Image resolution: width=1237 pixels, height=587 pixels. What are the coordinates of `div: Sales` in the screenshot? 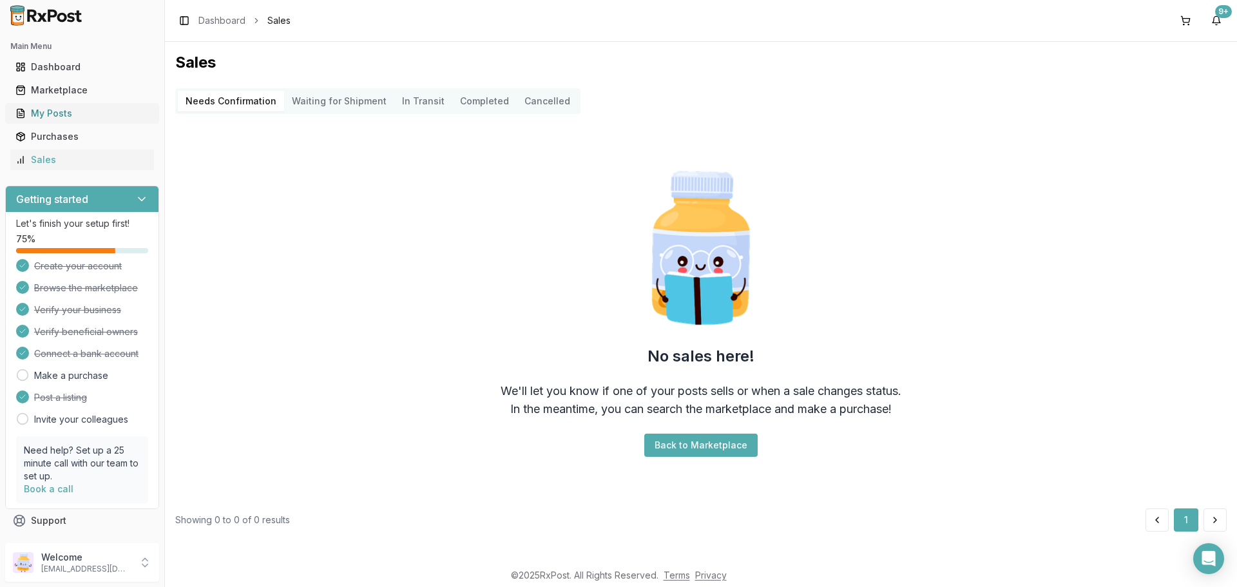 It's located at (82, 160).